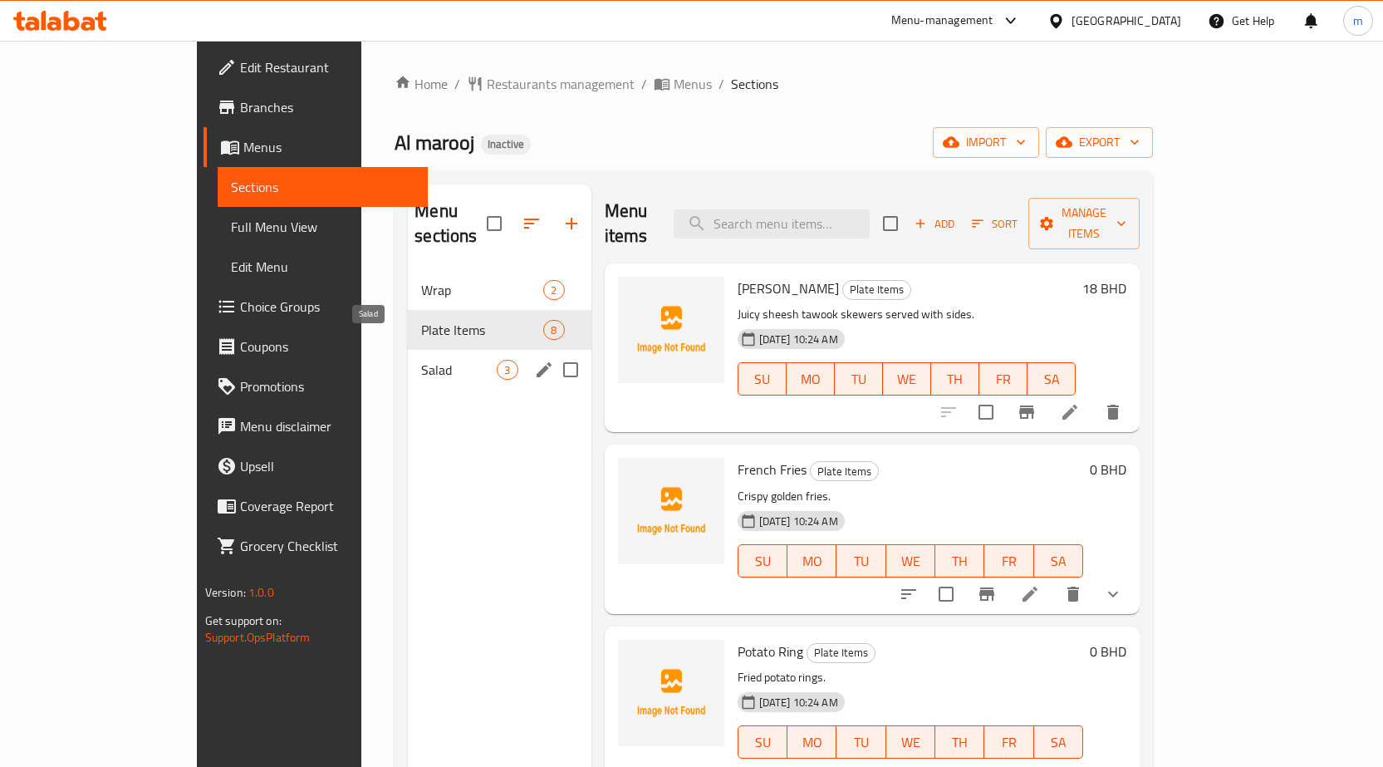 The image size is (1383, 767). What do you see at coordinates (994, 223) in the screenshot?
I see `span: Sort` at bounding box center [994, 223].